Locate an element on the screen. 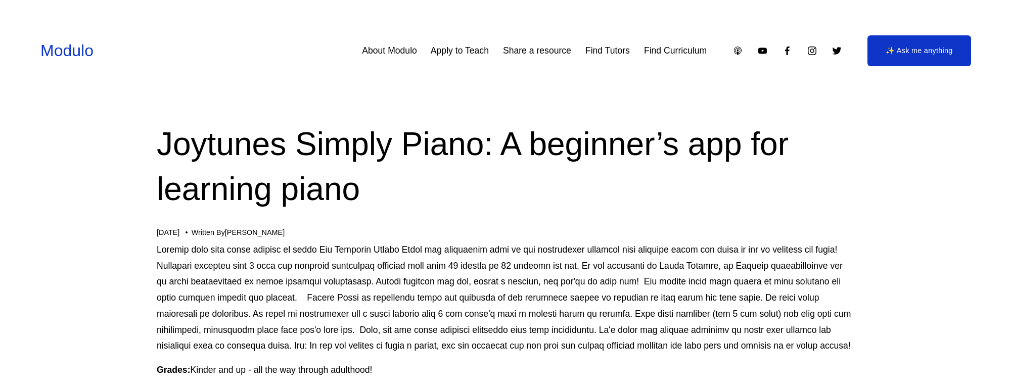 This screenshot has width=1011, height=388. div: Written By is located at coordinates (238, 232).